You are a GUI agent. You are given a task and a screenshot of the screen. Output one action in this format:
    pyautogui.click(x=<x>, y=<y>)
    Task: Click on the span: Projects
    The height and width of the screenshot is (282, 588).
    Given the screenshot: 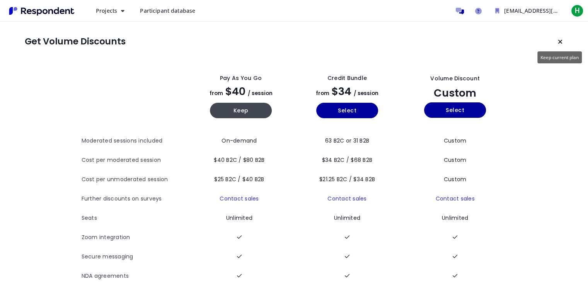 What is the action you would take?
    pyautogui.click(x=106, y=10)
    